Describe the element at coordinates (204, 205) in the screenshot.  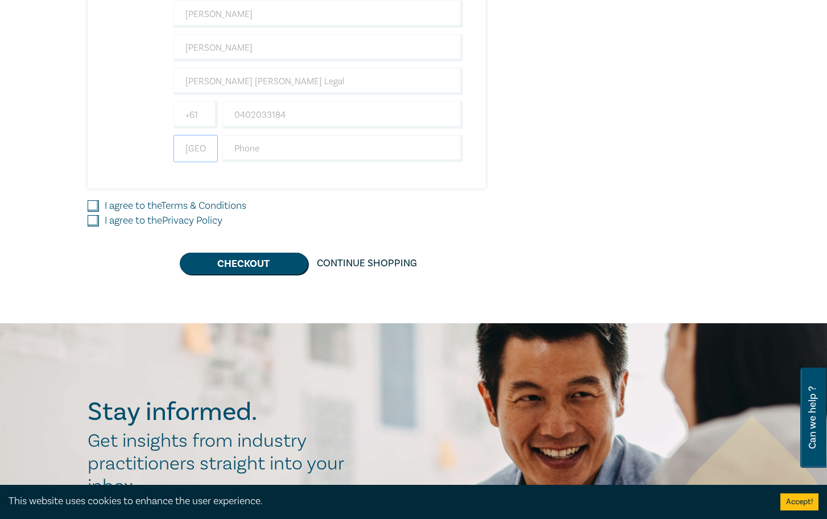
I see `a: Terms & Conditions` at that location.